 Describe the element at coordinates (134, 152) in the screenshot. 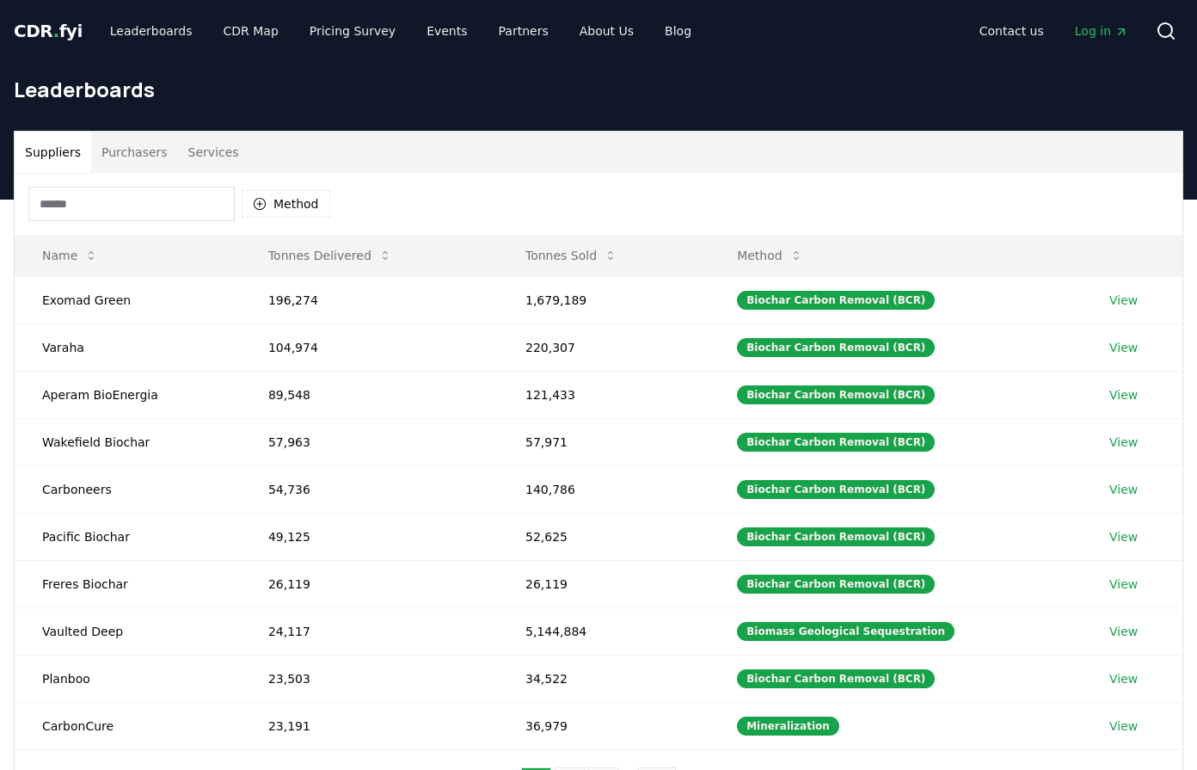

I see `button: Purchasers` at that location.